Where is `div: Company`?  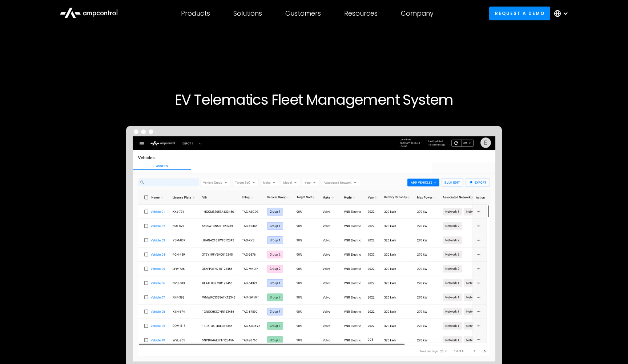
div: Company is located at coordinates (417, 13).